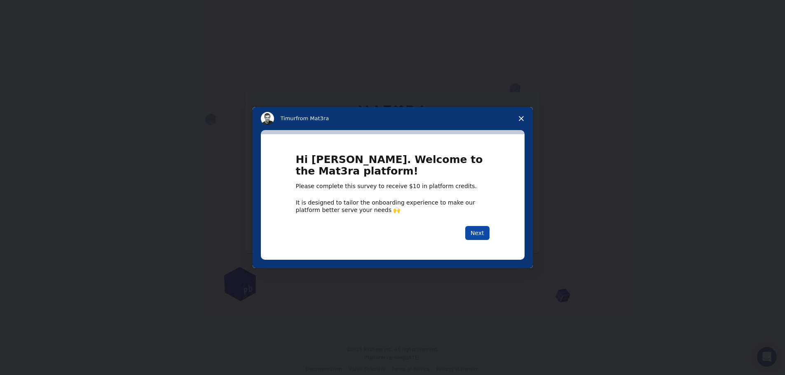  I want to click on div: Please complete this survey to receive $10 in platform credits., so click(393, 187).